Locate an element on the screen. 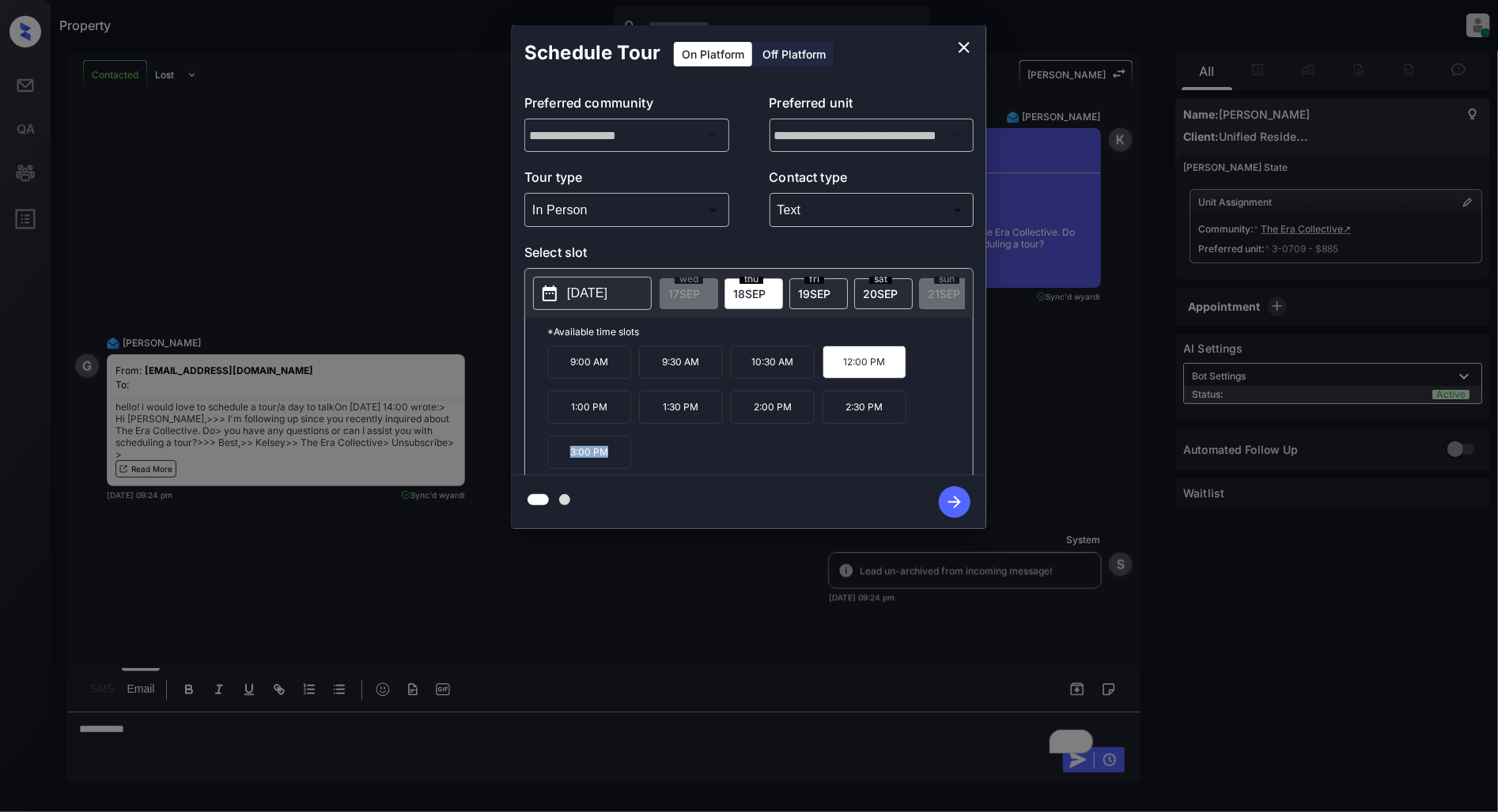 This screenshot has height=812, width=1498. span: sat is located at coordinates (880, 279).